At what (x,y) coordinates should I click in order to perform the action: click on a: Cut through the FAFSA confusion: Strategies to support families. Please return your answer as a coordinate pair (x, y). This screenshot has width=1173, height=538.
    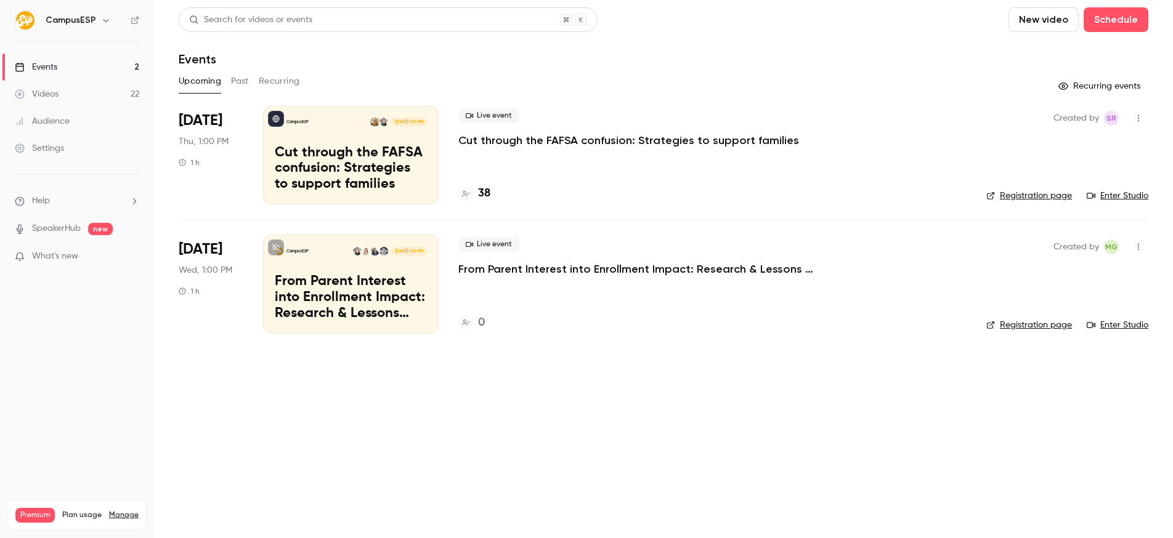
    Looking at the image, I should click on (628, 140).